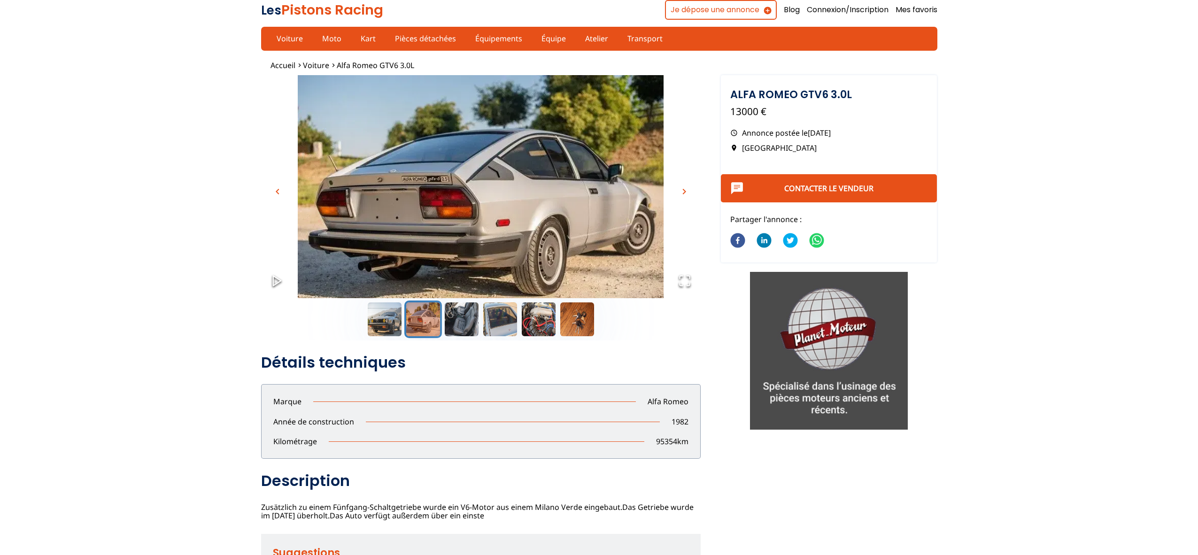  I want to click on button: Go to Slide 3, so click(462, 319).